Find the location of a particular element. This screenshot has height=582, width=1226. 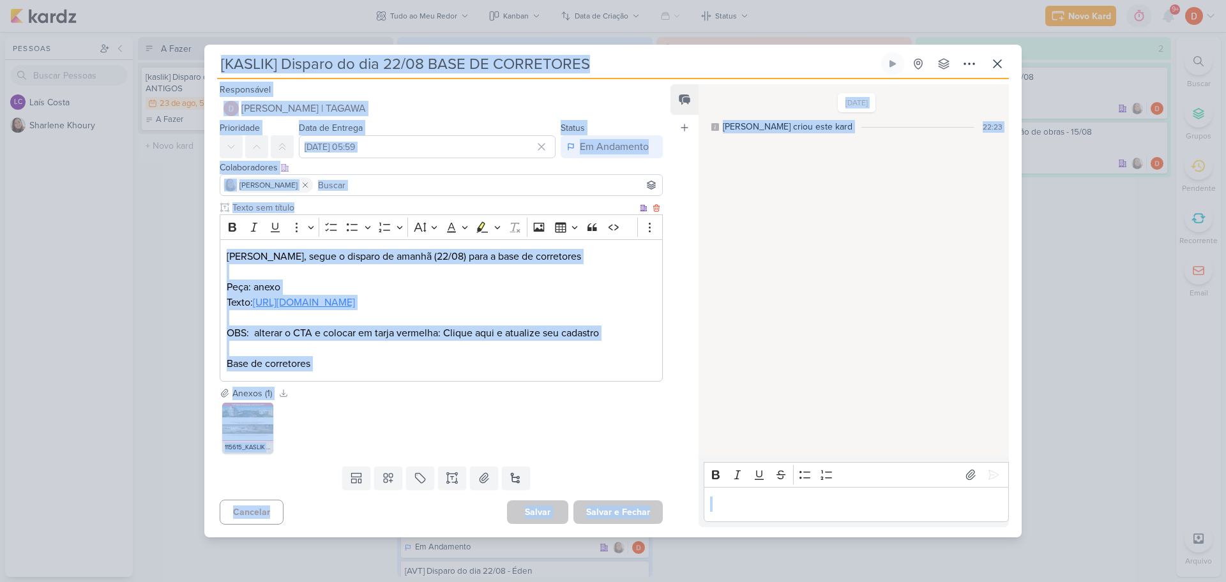

button: Cancelar is located at coordinates (252, 512).